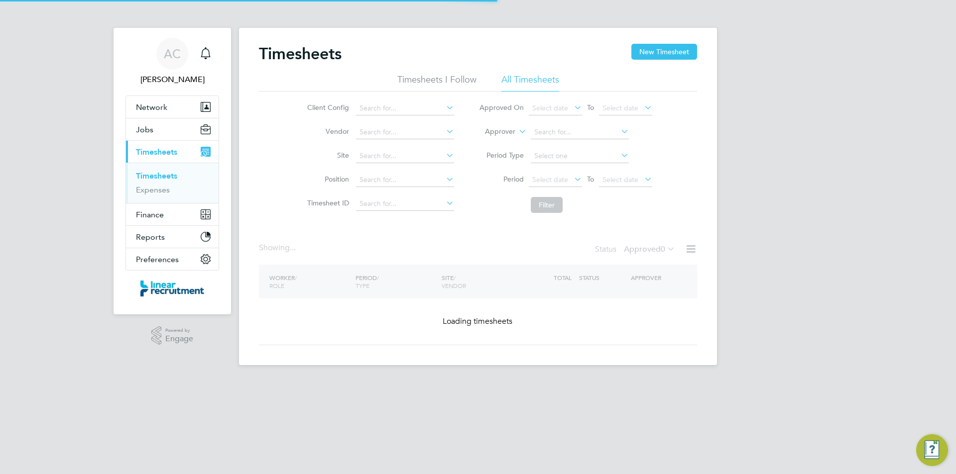 Image resolution: width=956 pixels, height=474 pixels. I want to click on span: AC, so click(172, 54).